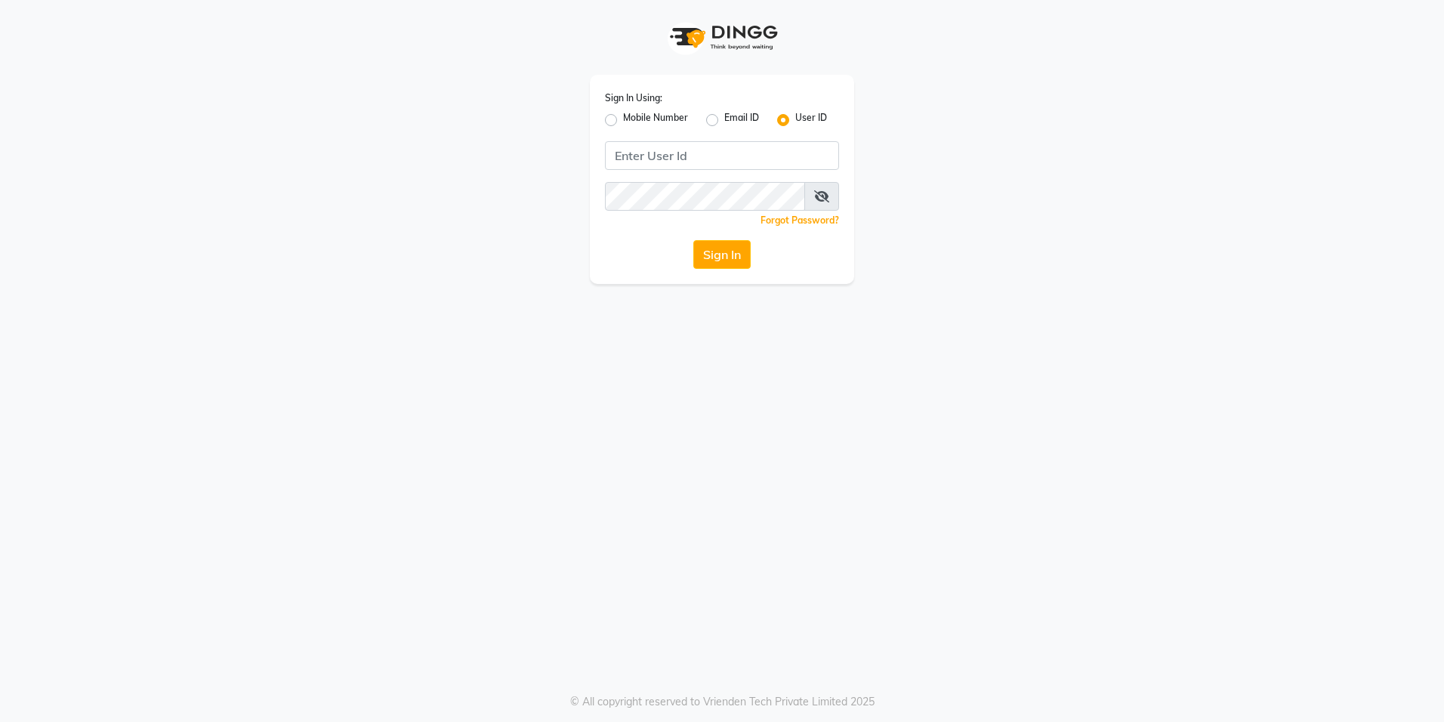  What do you see at coordinates (656, 120) in the screenshot?
I see `label: Mobile Number` at bounding box center [656, 120].